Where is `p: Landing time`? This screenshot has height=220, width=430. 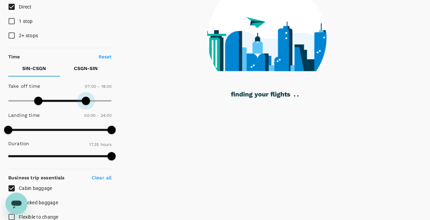 p: Landing time is located at coordinates (24, 115).